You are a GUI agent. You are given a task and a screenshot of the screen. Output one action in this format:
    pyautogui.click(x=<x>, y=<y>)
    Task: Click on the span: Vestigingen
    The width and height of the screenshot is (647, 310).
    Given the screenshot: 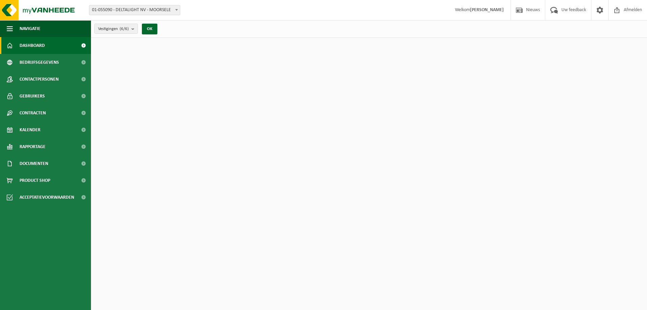 What is the action you would take?
    pyautogui.click(x=113, y=29)
    